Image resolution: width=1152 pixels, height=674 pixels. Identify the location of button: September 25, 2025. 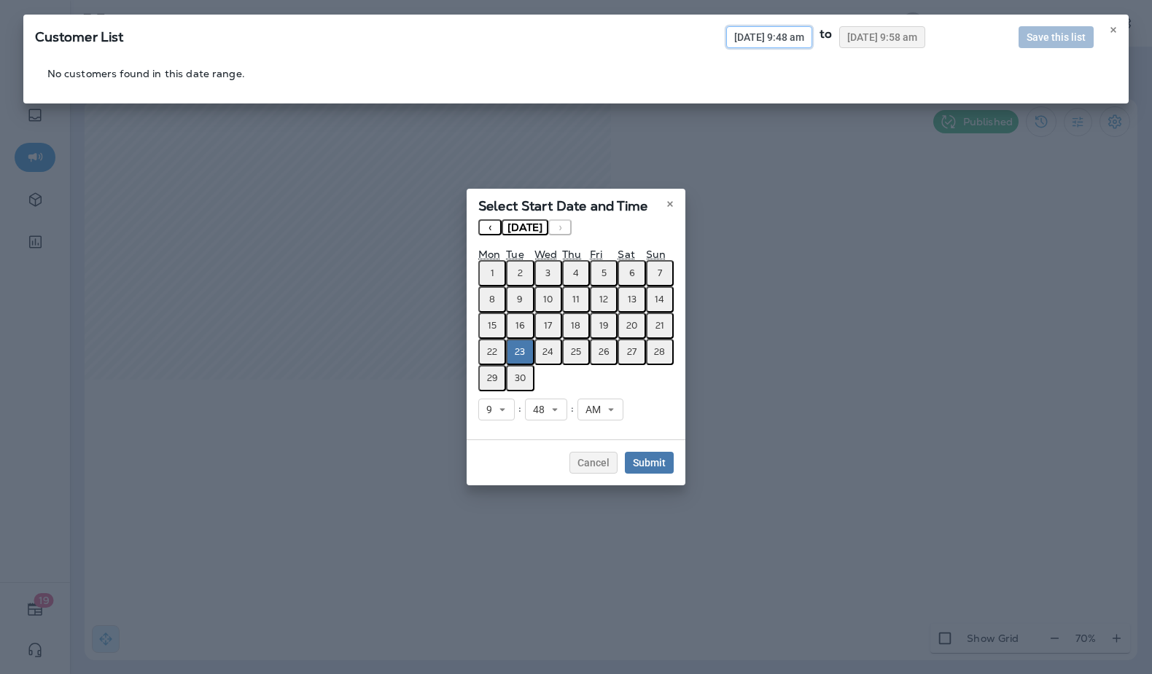
(576, 352).